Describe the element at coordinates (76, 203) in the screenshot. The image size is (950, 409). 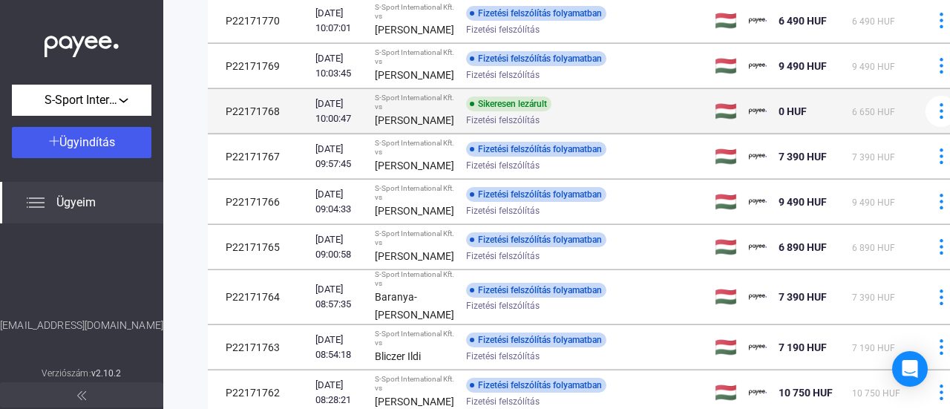
I see `span: Ügyeim` at that location.